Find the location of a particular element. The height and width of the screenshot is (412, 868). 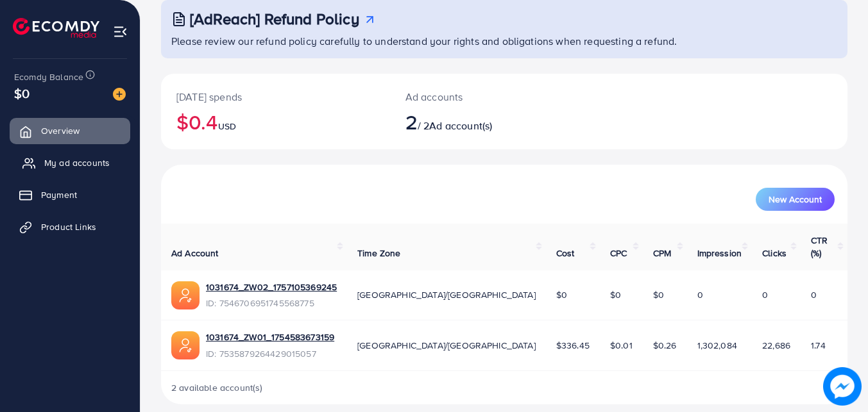

span: ID: 7535879264429015057 is located at coordinates (270, 354).